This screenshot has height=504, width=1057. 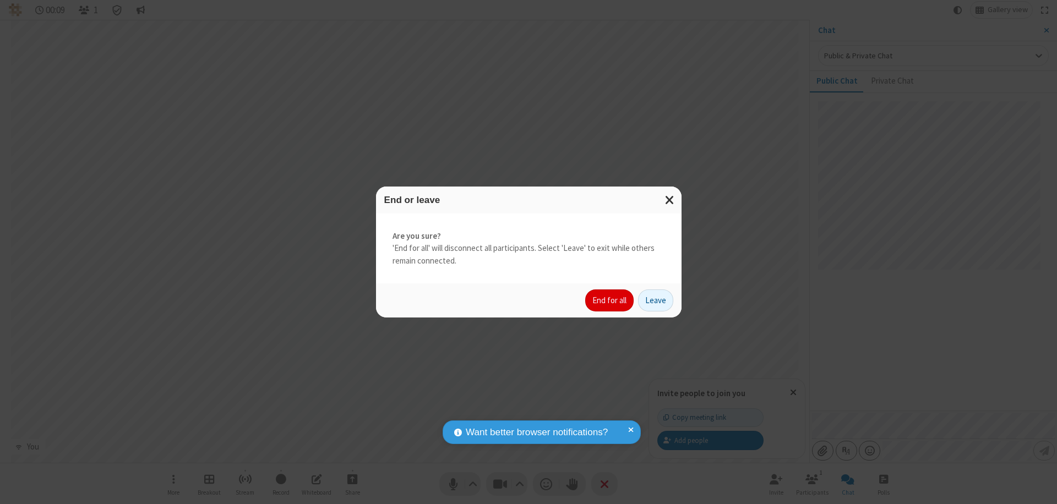 I want to click on button: End for all, so click(x=609, y=301).